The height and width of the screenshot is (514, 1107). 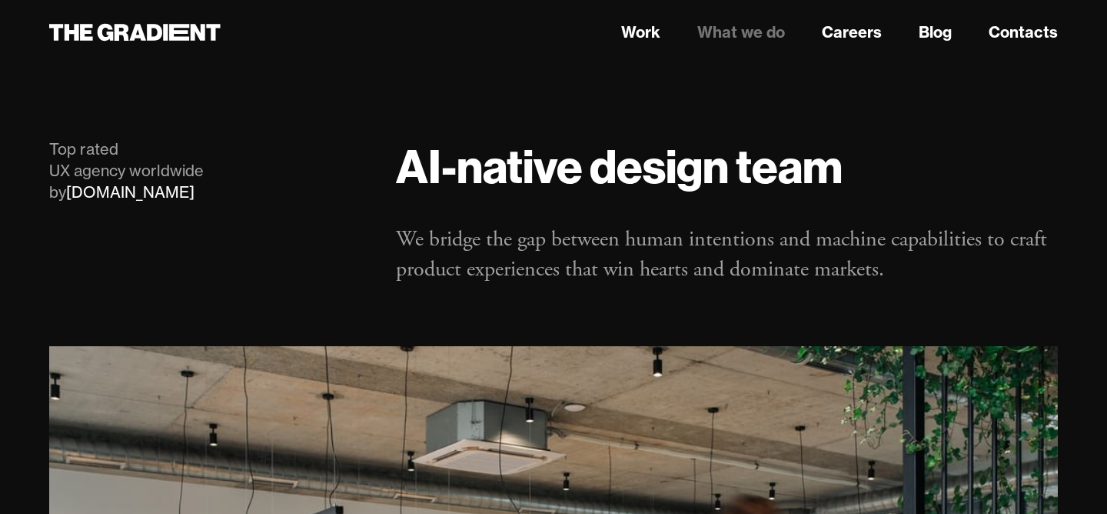 I want to click on a: Work, so click(x=640, y=32).